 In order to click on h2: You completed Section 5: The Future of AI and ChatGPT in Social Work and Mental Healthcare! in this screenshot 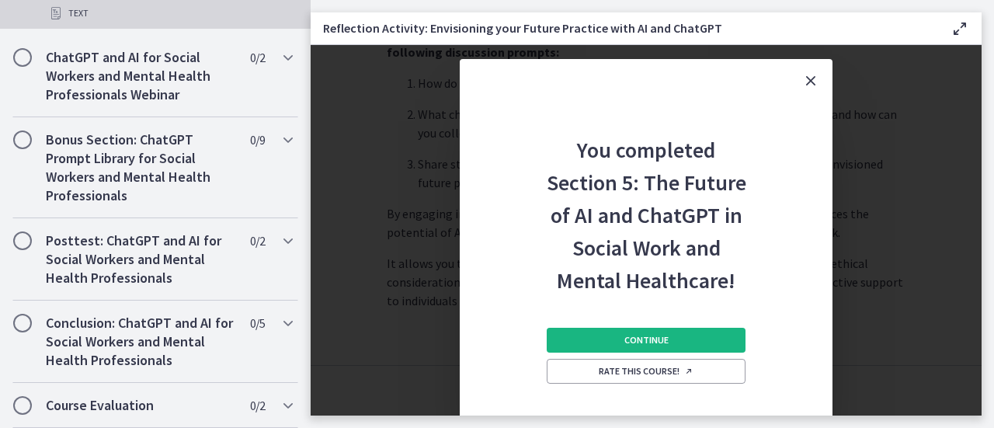, I will do `click(646, 200)`.